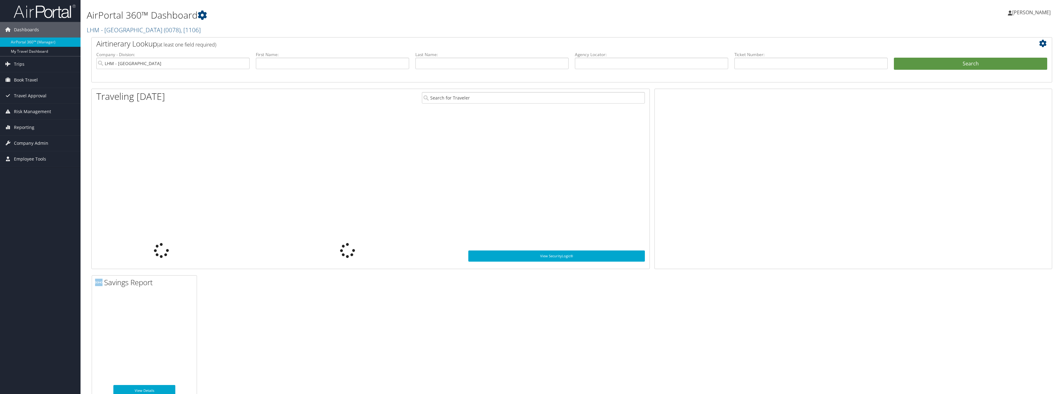  I want to click on input: Search for Traveler, so click(533, 98).